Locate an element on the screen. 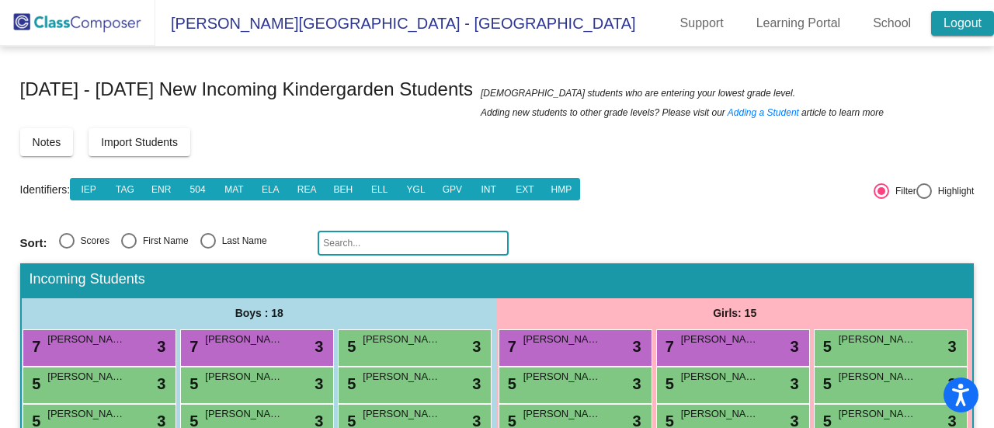 Image resolution: width=994 pixels, height=428 pixels. a: School is located at coordinates (891, 23).